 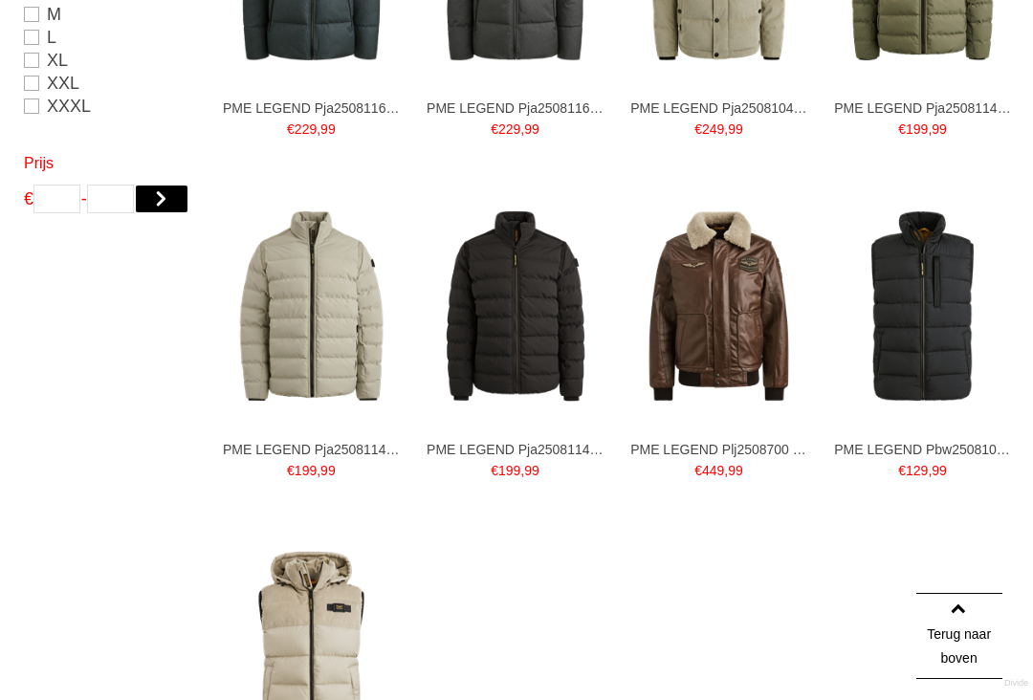 I want to click on img: PME LEGEND Pbw2508102 Jassen, so click(x=922, y=306).